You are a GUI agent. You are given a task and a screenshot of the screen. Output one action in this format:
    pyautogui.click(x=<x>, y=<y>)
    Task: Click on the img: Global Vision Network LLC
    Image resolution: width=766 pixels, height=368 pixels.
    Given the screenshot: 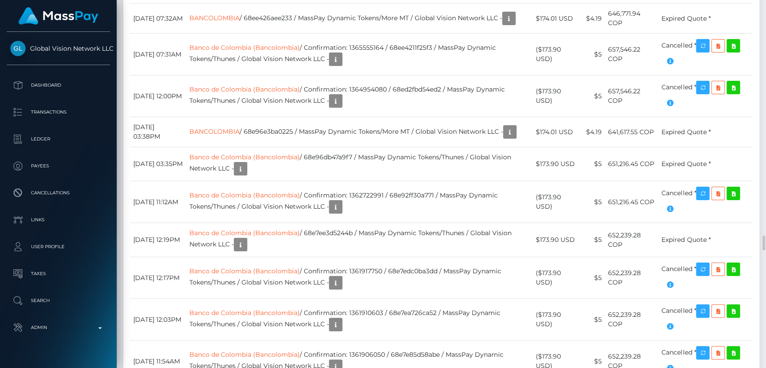 What is the action you would take?
    pyautogui.click(x=18, y=48)
    